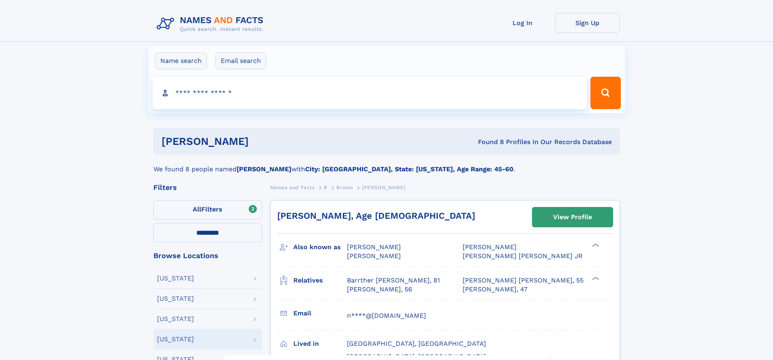 This screenshot has height=360, width=773. What do you see at coordinates (208, 188) in the screenshot?
I see `div: Filters` at bounding box center [208, 188].